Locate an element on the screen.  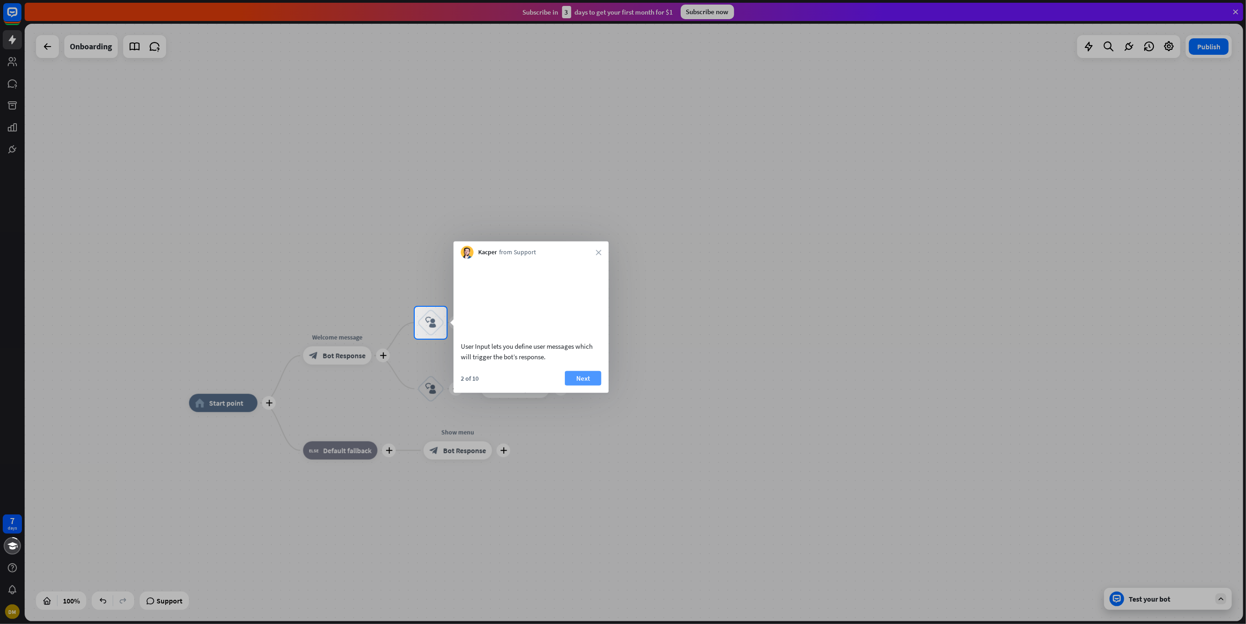
div: 2 of 10 is located at coordinates (470, 378).